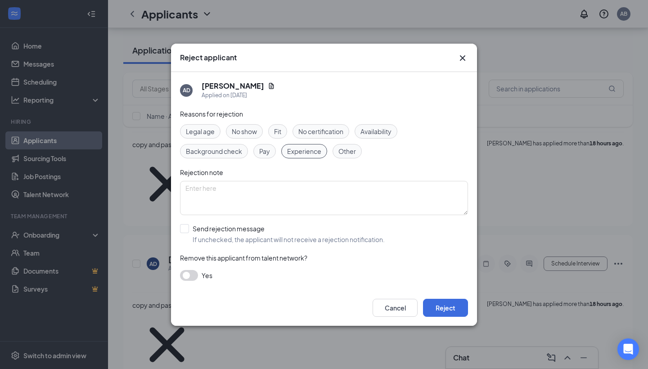  Describe the element at coordinates (304, 151) in the screenshot. I see `span: Experience` at that location.